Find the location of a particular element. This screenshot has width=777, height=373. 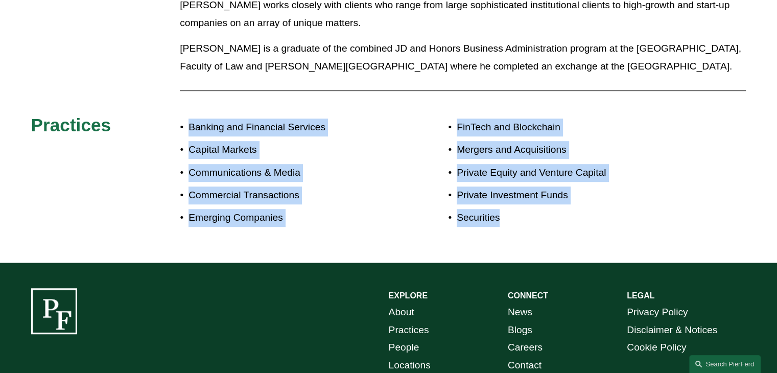

p: Private Investment Funds is located at coordinates (572, 195).